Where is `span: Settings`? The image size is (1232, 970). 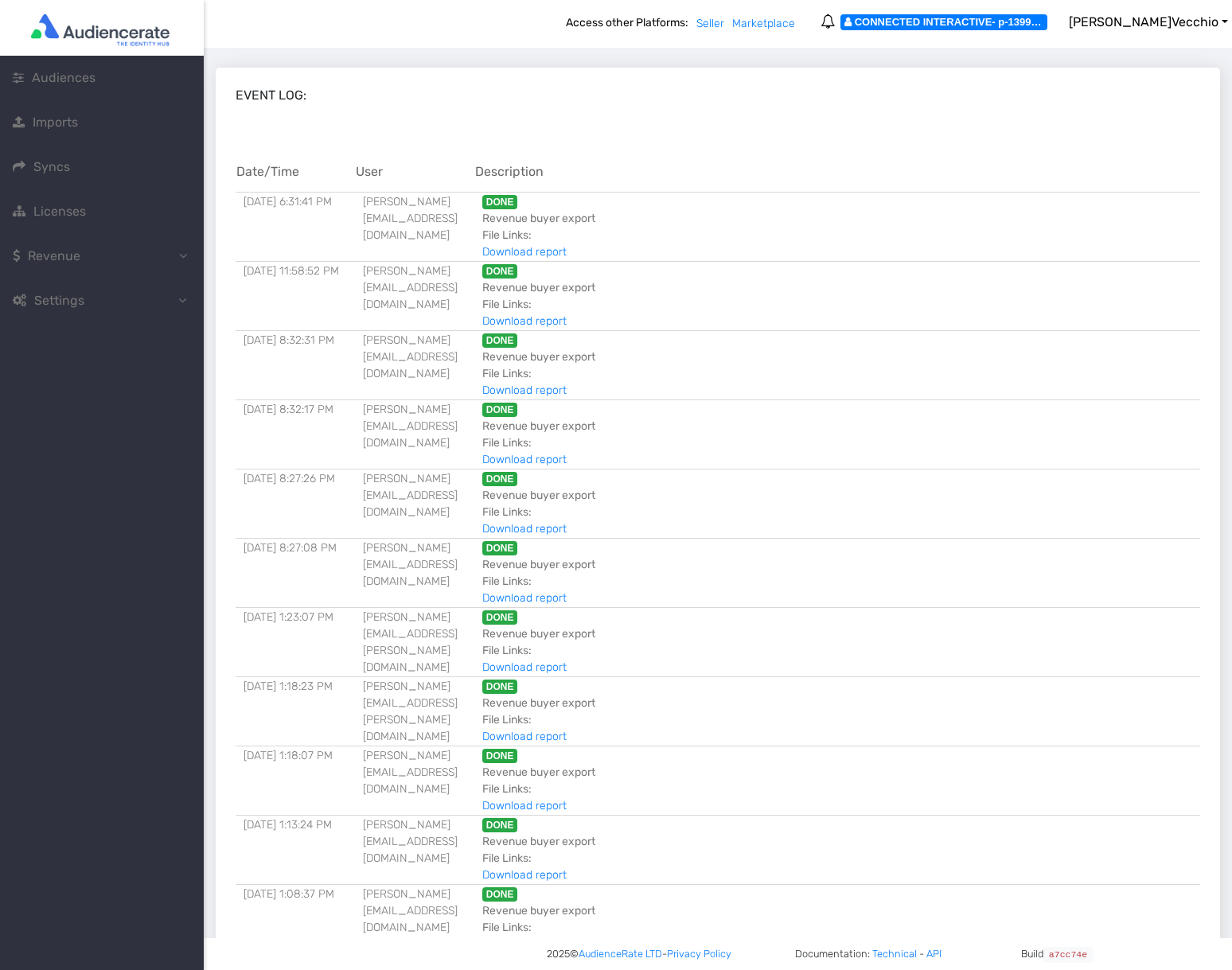
span: Settings is located at coordinates (59, 300).